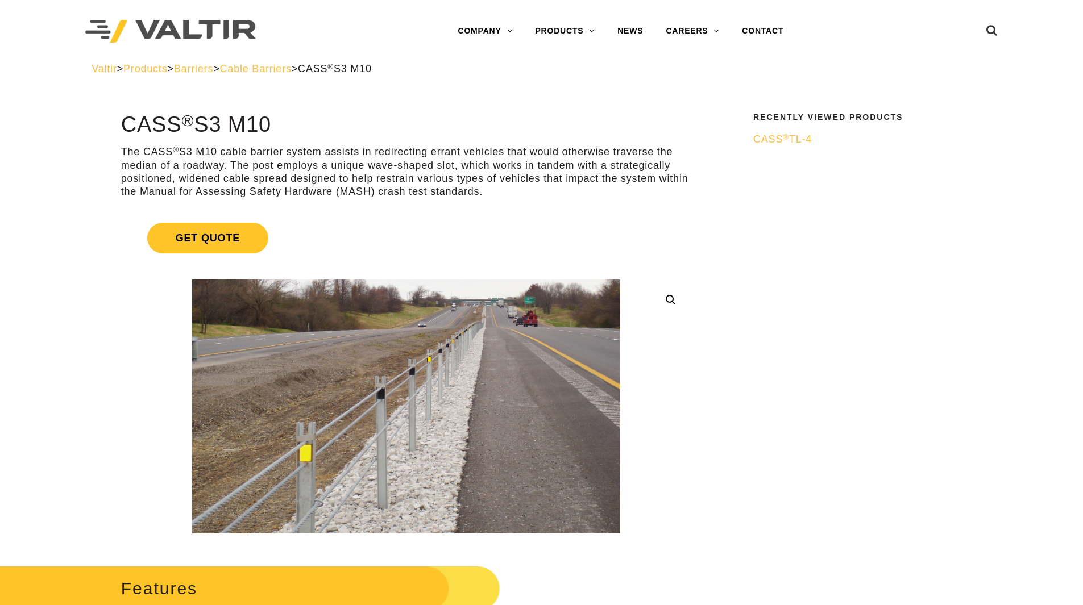  I want to click on h2: Recently Viewed Products, so click(868, 117).